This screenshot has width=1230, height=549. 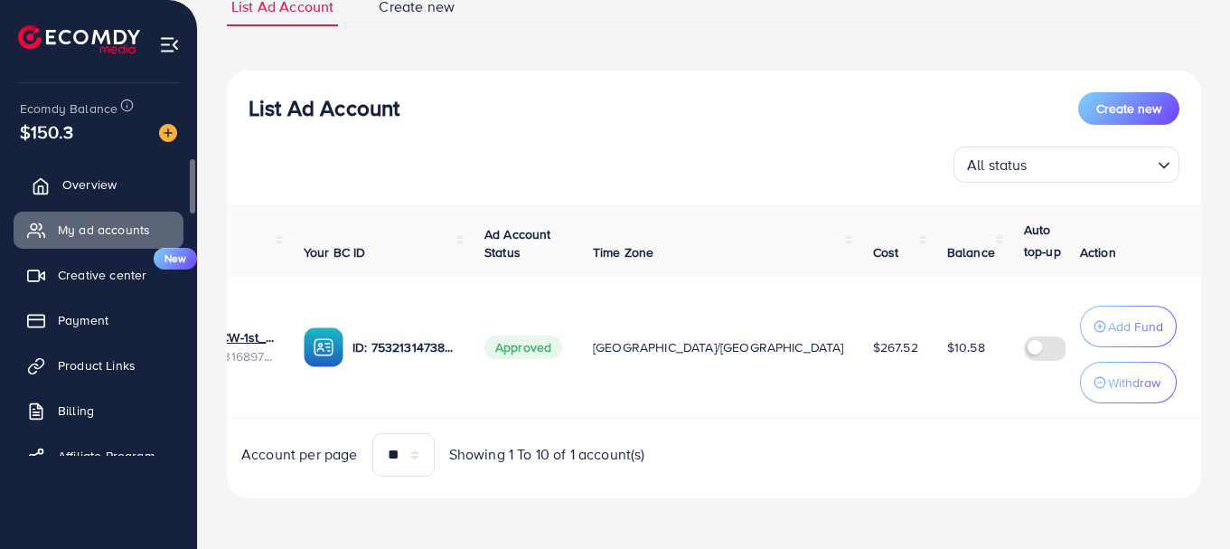 I want to click on h3: List Ad Account, so click(x=324, y=108).